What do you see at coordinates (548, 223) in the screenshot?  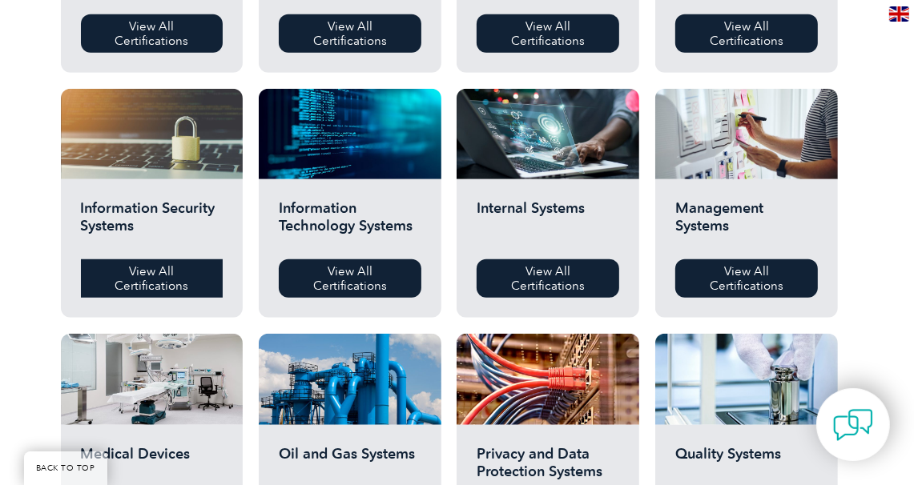 I see `h2: Internal Systems` at bounding box center [548, 223].